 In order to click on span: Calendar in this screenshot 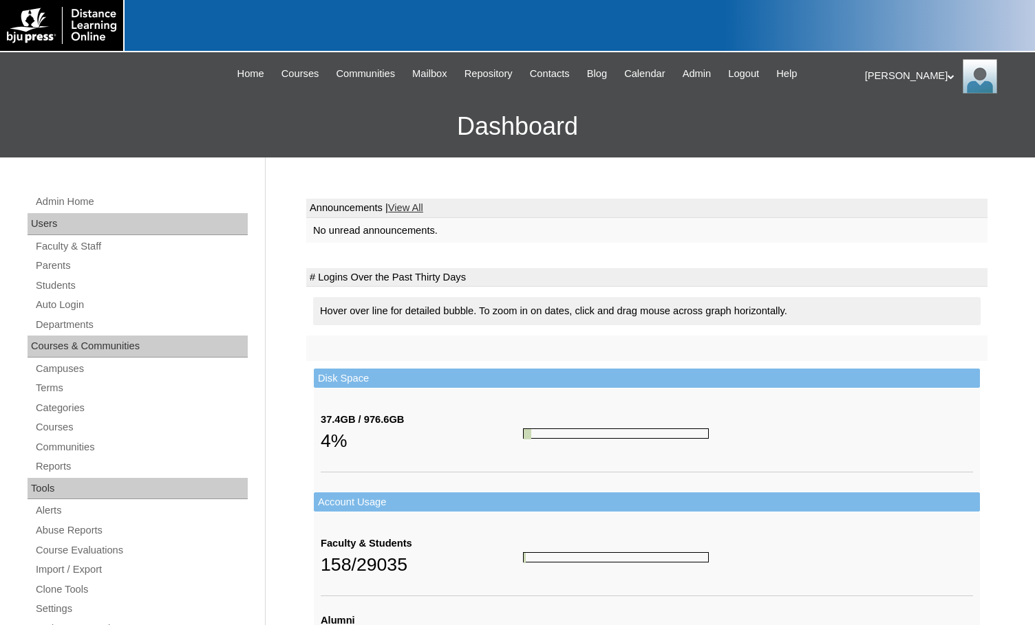, I will do `click(644, 74)`.